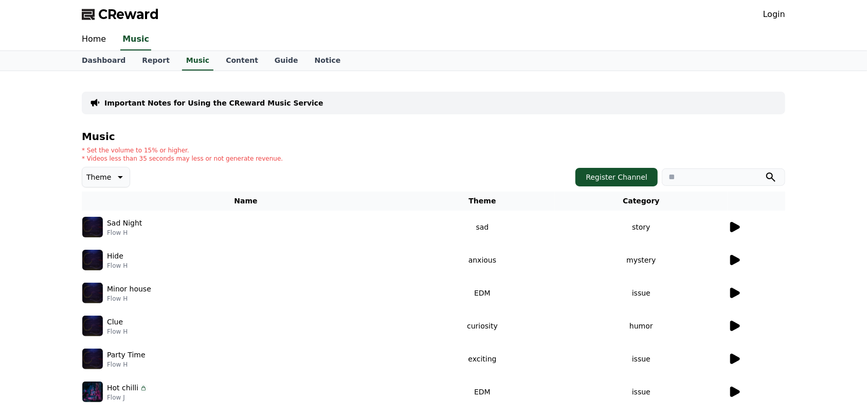 The image size is (867, 414). I want to click on span: Messages, so click(100, 346).